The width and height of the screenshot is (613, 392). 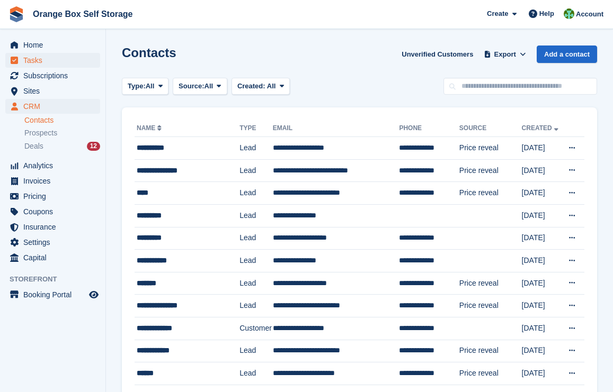 I want to click on img: stora-icon-8386f47178a22dfd0bd8f6a31ec36ba5ce8667c1dd55bd0f319d3a0aa187defe.svg, so click(x=16, y=14).